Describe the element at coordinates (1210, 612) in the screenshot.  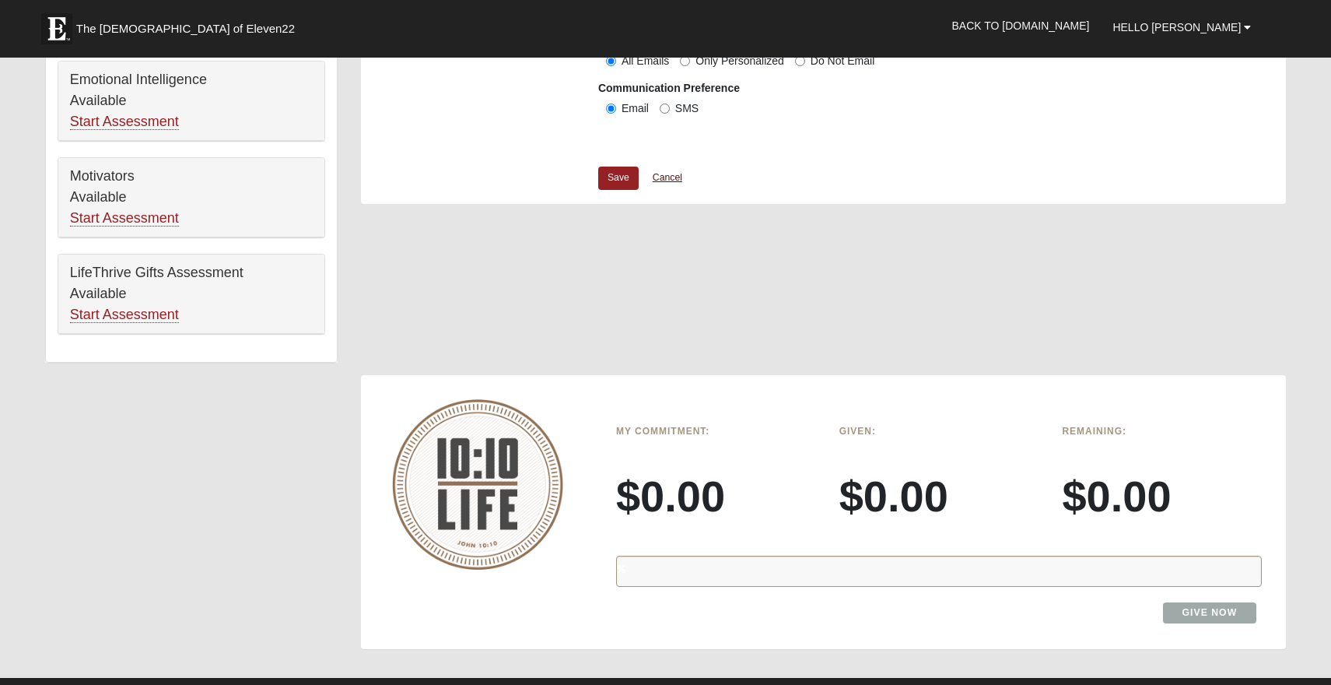
I see `a: Give Now` at that location.